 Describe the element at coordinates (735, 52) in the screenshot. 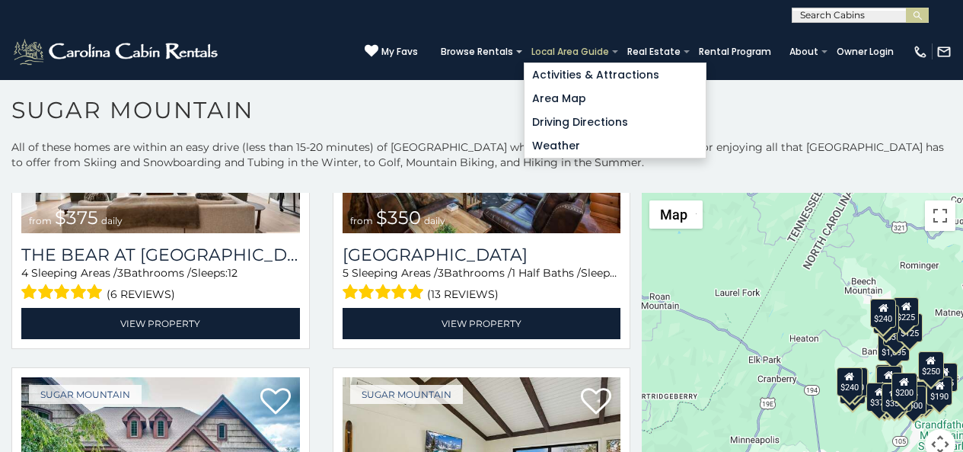

I see `a: Rental Program` at that location.